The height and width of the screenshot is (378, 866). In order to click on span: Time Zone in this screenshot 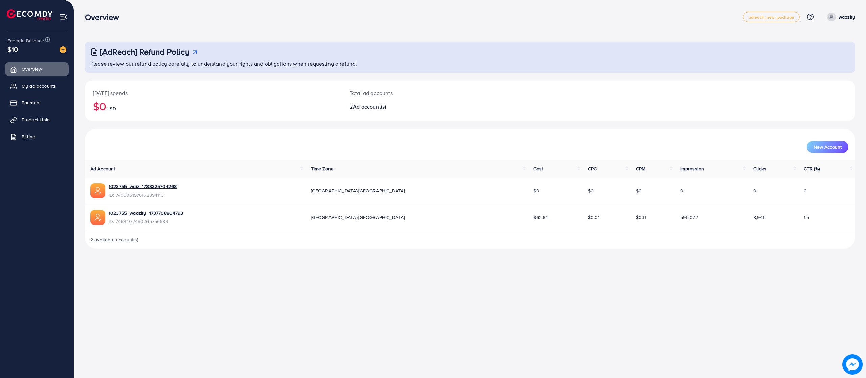, I will do `click(322, 169)`.